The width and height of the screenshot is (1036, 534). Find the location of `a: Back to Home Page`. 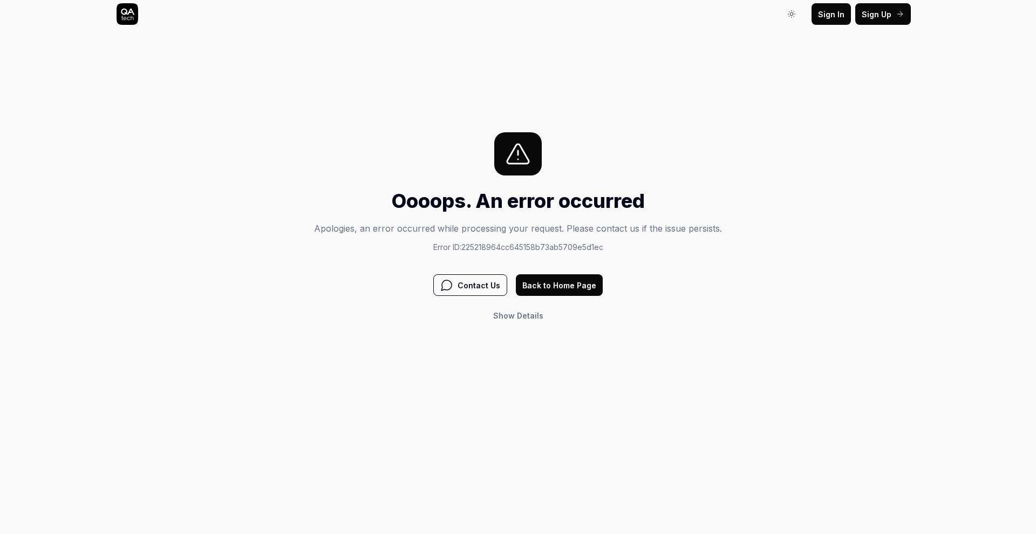

a: Back to Home Page is located at coordinates (559, 285).